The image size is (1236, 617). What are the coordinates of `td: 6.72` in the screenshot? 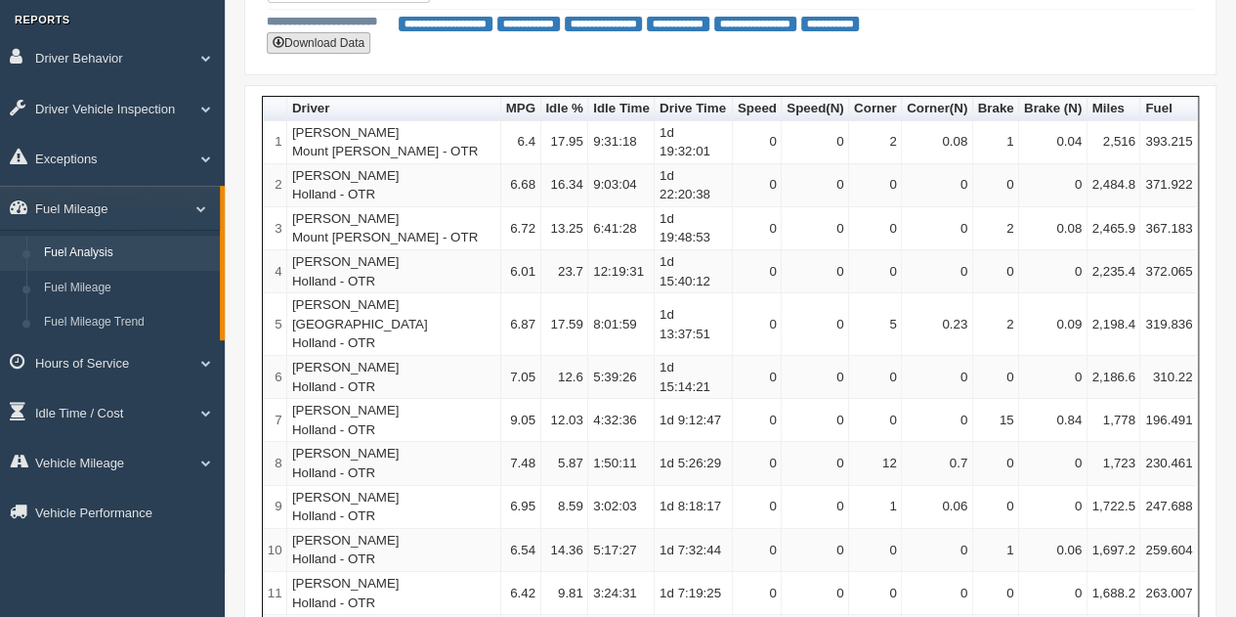 It's located at (521, 229).